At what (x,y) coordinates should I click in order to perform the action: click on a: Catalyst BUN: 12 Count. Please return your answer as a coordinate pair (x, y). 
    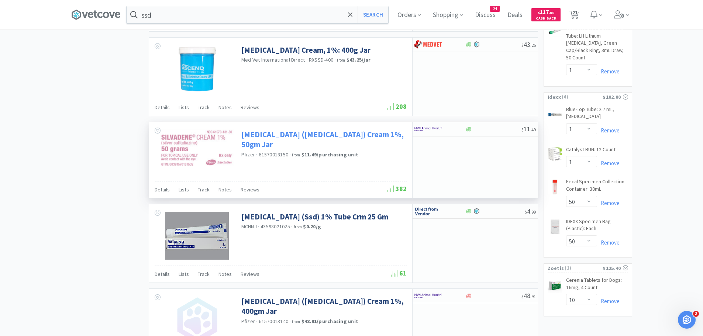
    Looking at the image, I should click on (591, 151).